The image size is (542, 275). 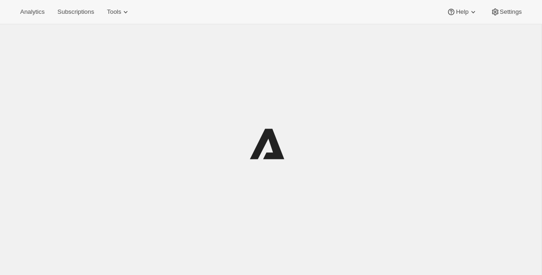 I want to click on button: Subscriptions, so click(x=76, y=12).